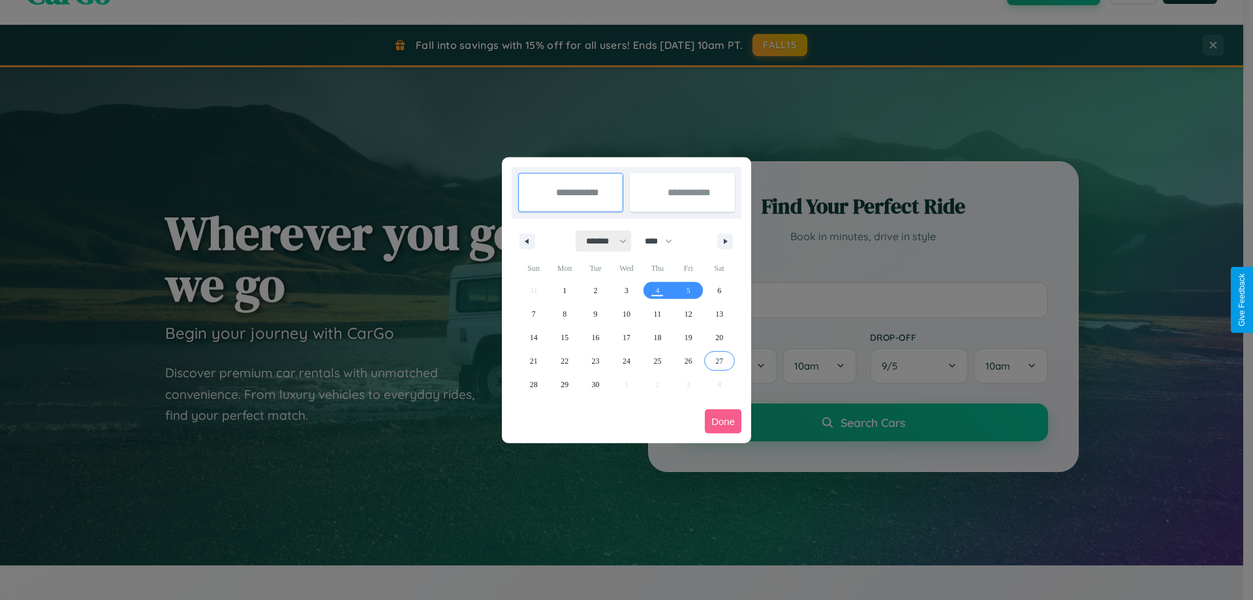  What do you see at coordinates (564, 290) in the screenshot?
I see `button: 1` at bounding box center [564, 290].